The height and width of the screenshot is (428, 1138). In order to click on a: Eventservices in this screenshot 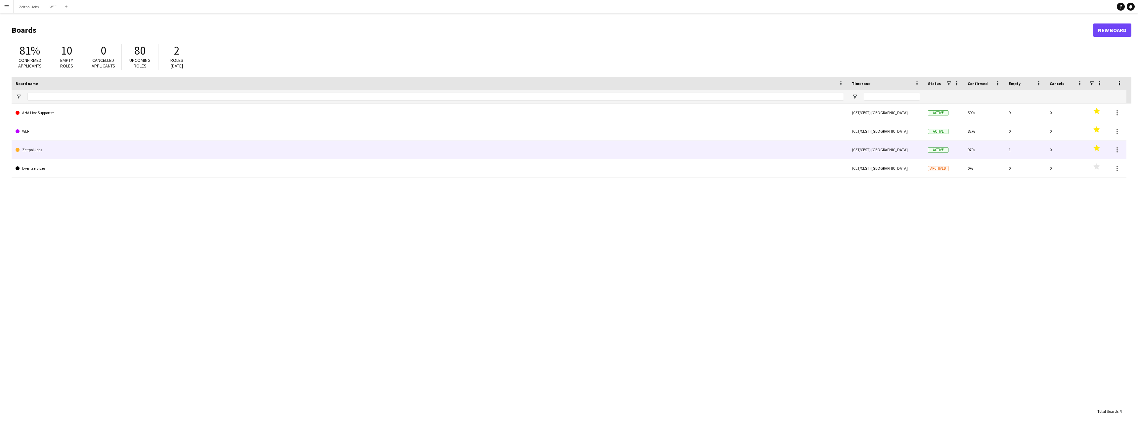, I will do `click(430, 168)`.